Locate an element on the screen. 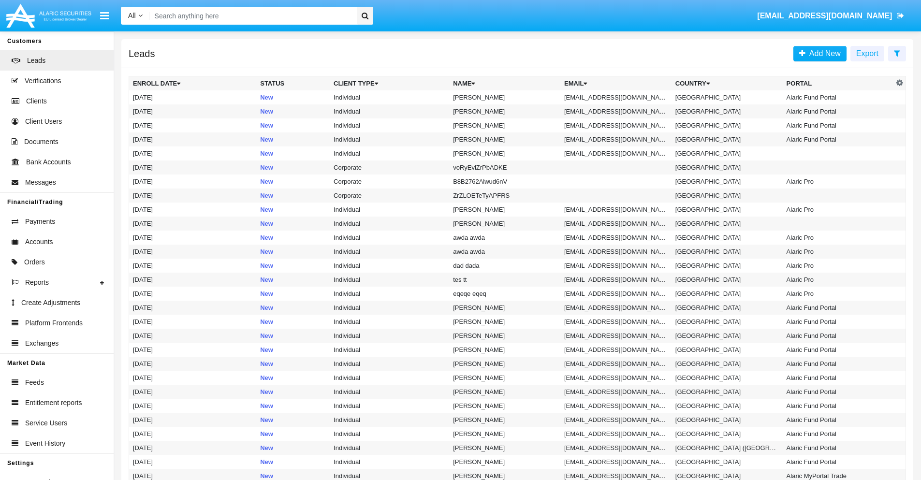 This screenshot has width=921, height=480. td: dad dada is located at coordinates (505, 265).